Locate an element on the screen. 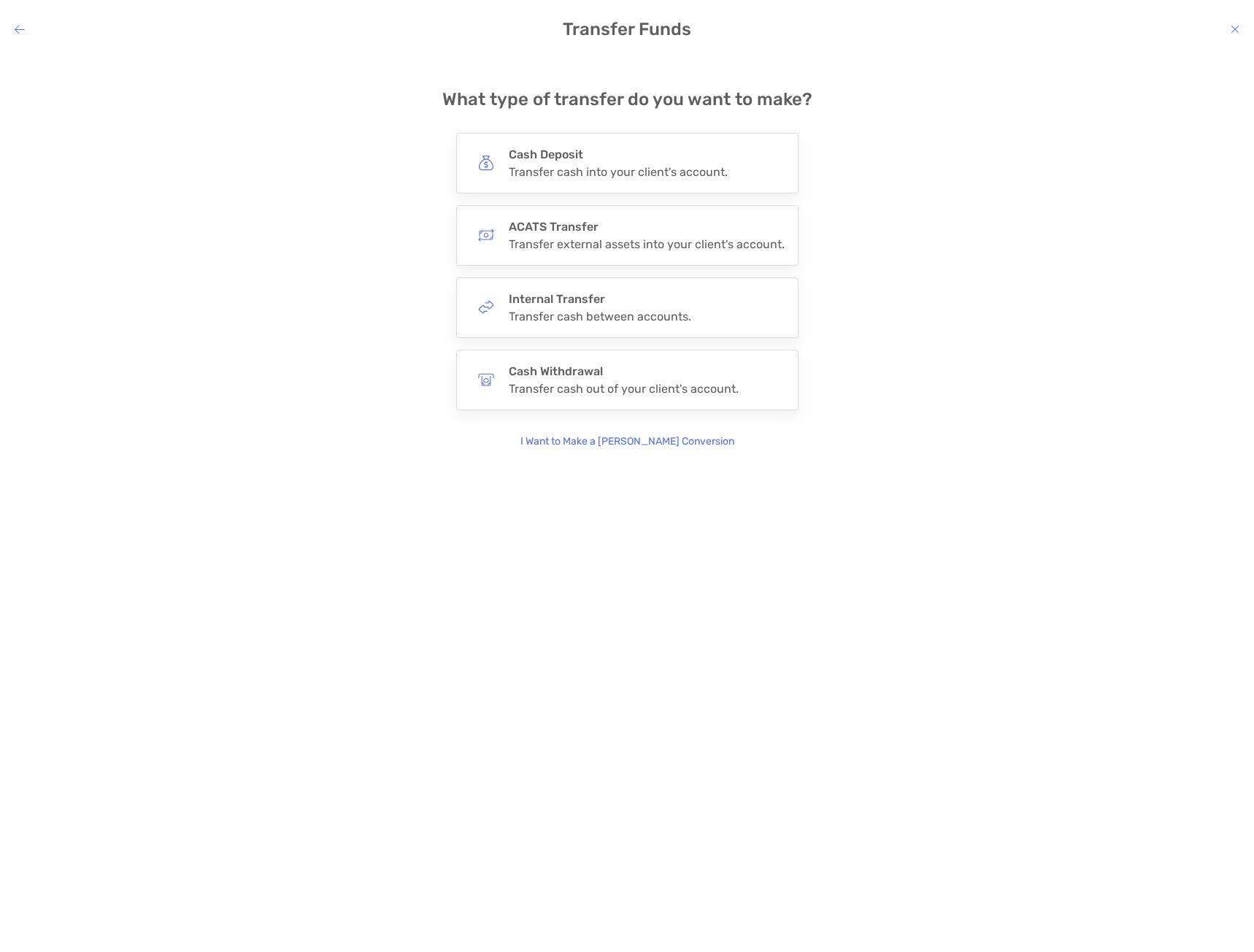 The image size is (1254, 952). div: Transfer cash into your client's account. is located at coordinates (619, 171).